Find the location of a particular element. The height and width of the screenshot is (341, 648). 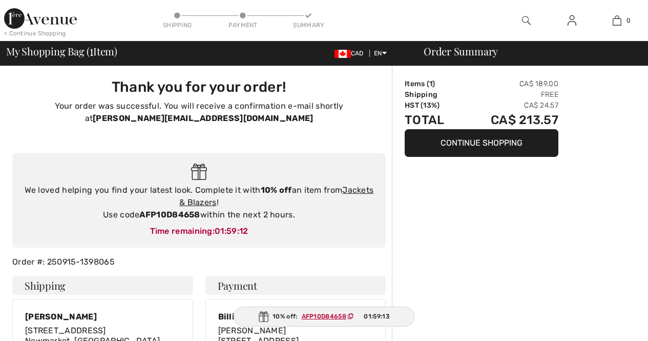

a: 0 is located at coordinates (617, 20).